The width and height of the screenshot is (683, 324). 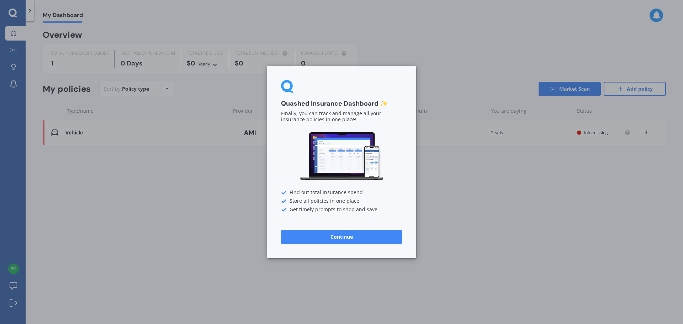 I want to click on button: Continue, so click(x=341, y=237).